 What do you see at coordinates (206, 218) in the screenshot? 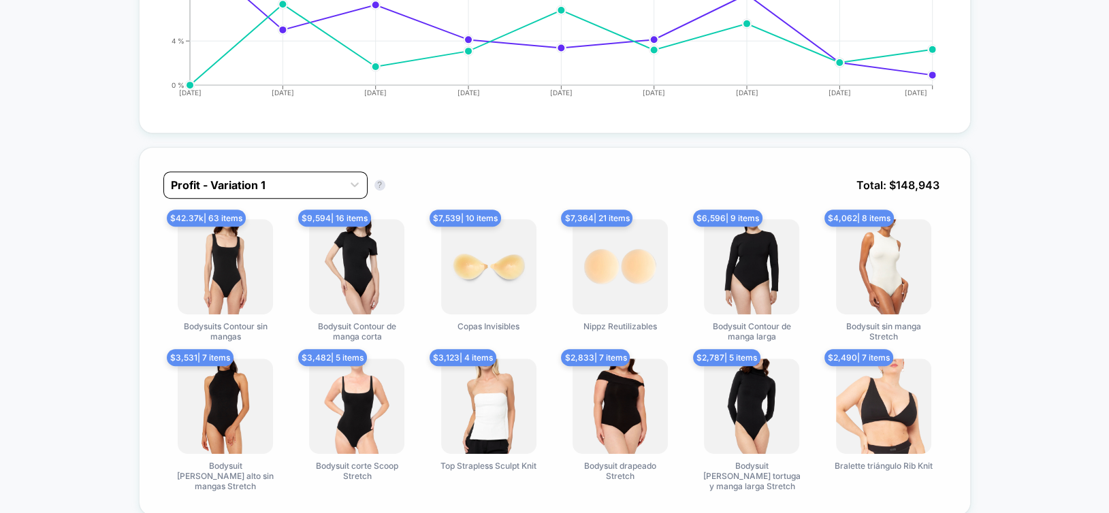
I see `span: $ 42.37k | 63 items` at bounding box center [206, 218].